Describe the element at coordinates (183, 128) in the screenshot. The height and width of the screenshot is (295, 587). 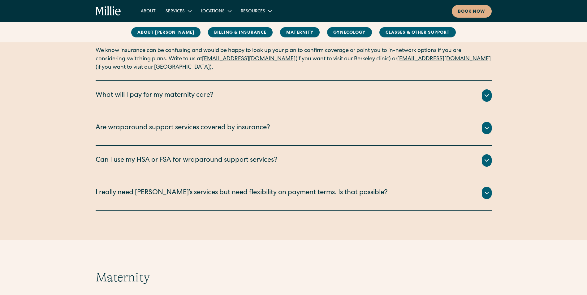
I see `div: Are wraparound support services covered by insurance?` at that location.